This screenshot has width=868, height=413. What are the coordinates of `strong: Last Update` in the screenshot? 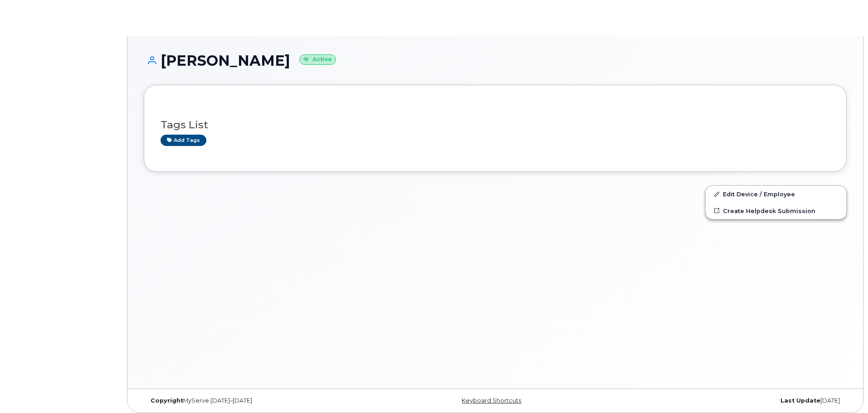 It's located at (800, 400).